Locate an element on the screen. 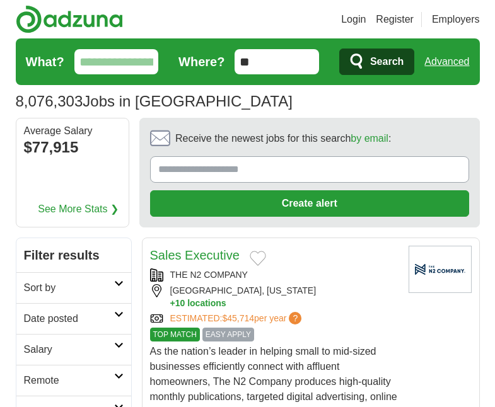 The image size is (495, 407). span: $45,714 is located at coordinates (238, 319).